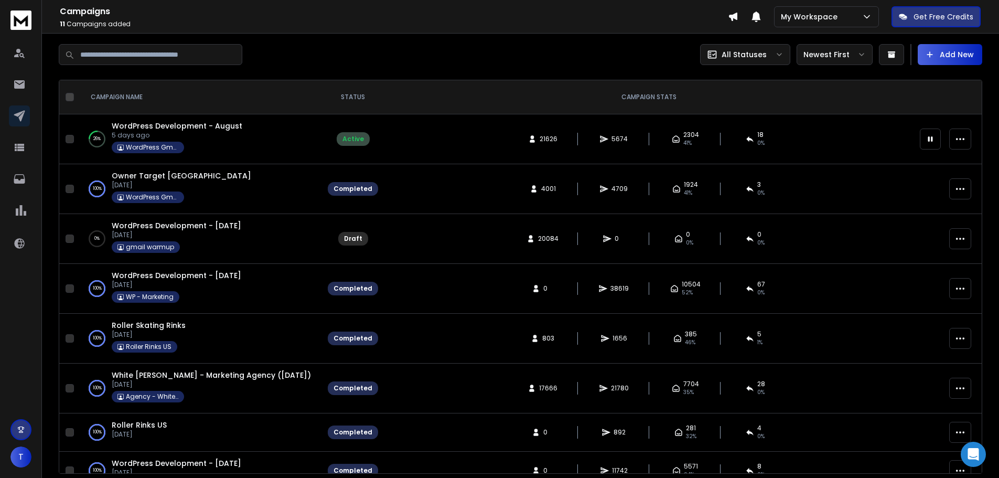 This screenshot has width=999, height=478. What do you see at coordinates (761, 284) in the screenshot?
I see `span: 67` at bounding box center [761, 284].